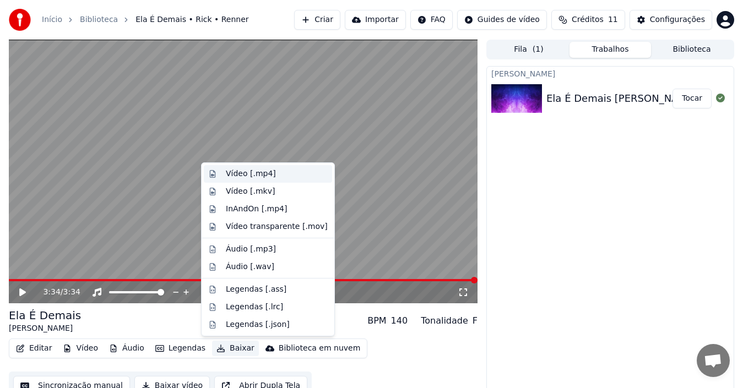  What do you see at coordinates (588, 20) in the screenshot?
I see `span: Créditos` at bounding box center [588, 20].